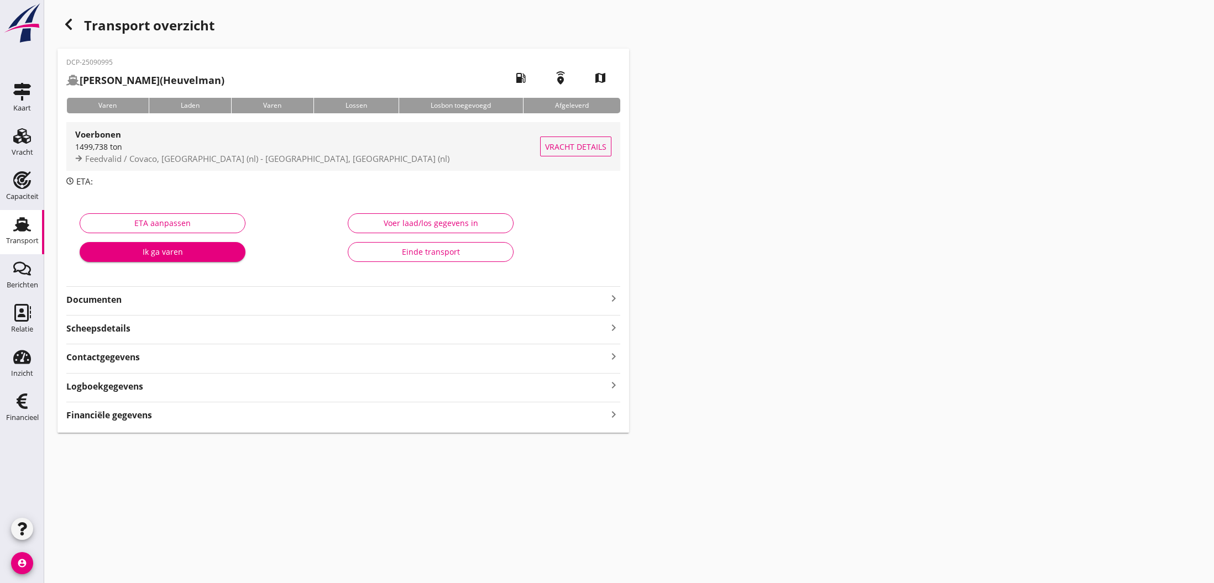 The width and height of the screenshot is (1214, 583). Describe the element at coordinates (521, 78) in the screenshot. I see `i: local_gas_station` at that location.